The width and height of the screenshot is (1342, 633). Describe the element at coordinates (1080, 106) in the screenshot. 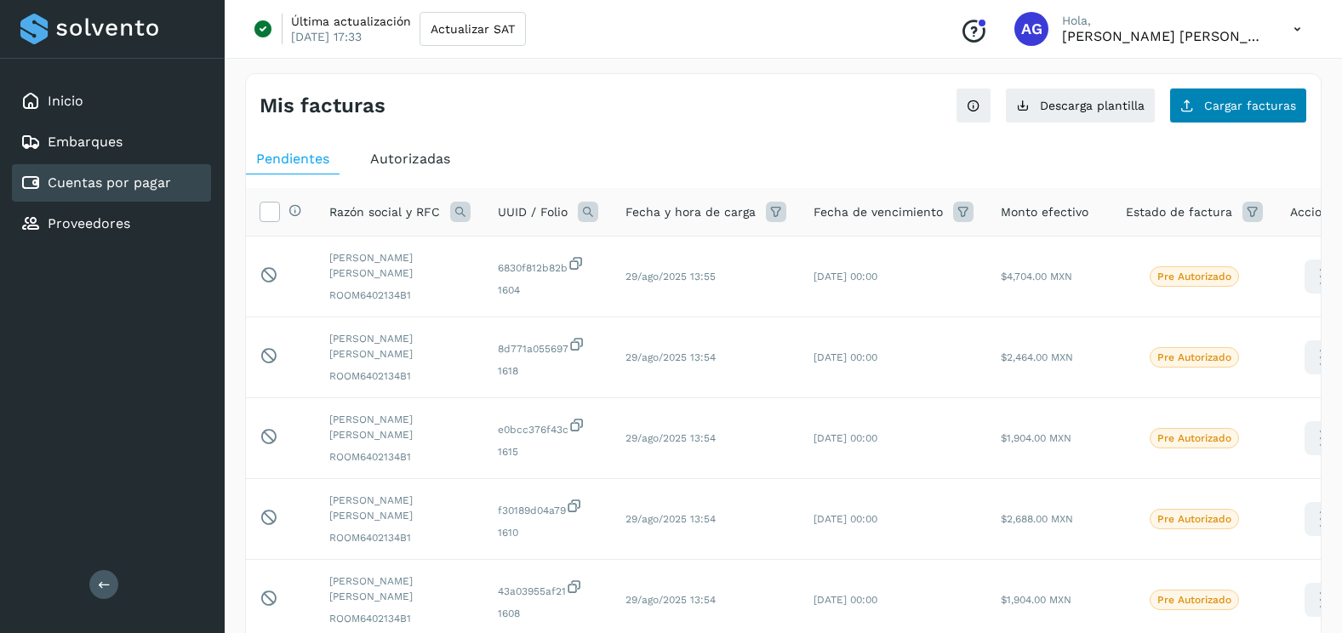

I see `button: Descarga plantilla` at that location.